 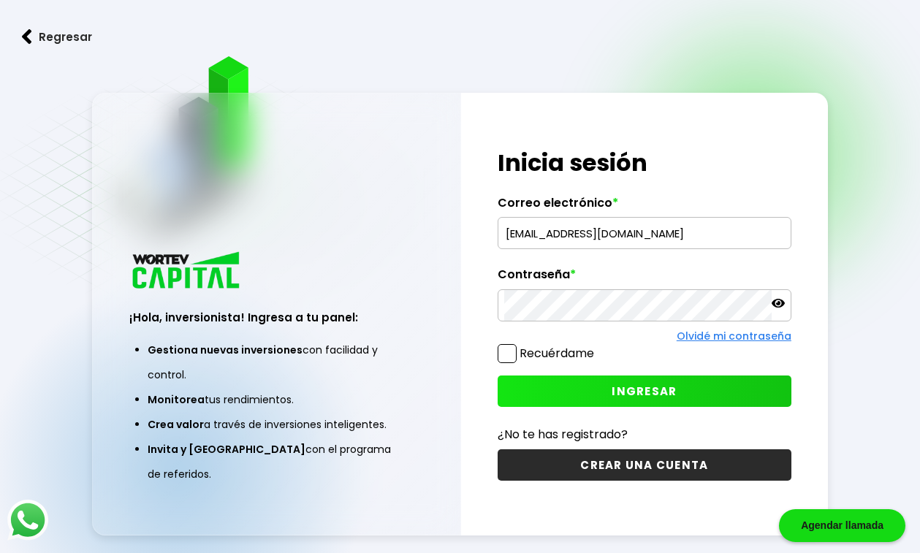 I want to click on li: tus rendimientos., so click(x=276, y=400).